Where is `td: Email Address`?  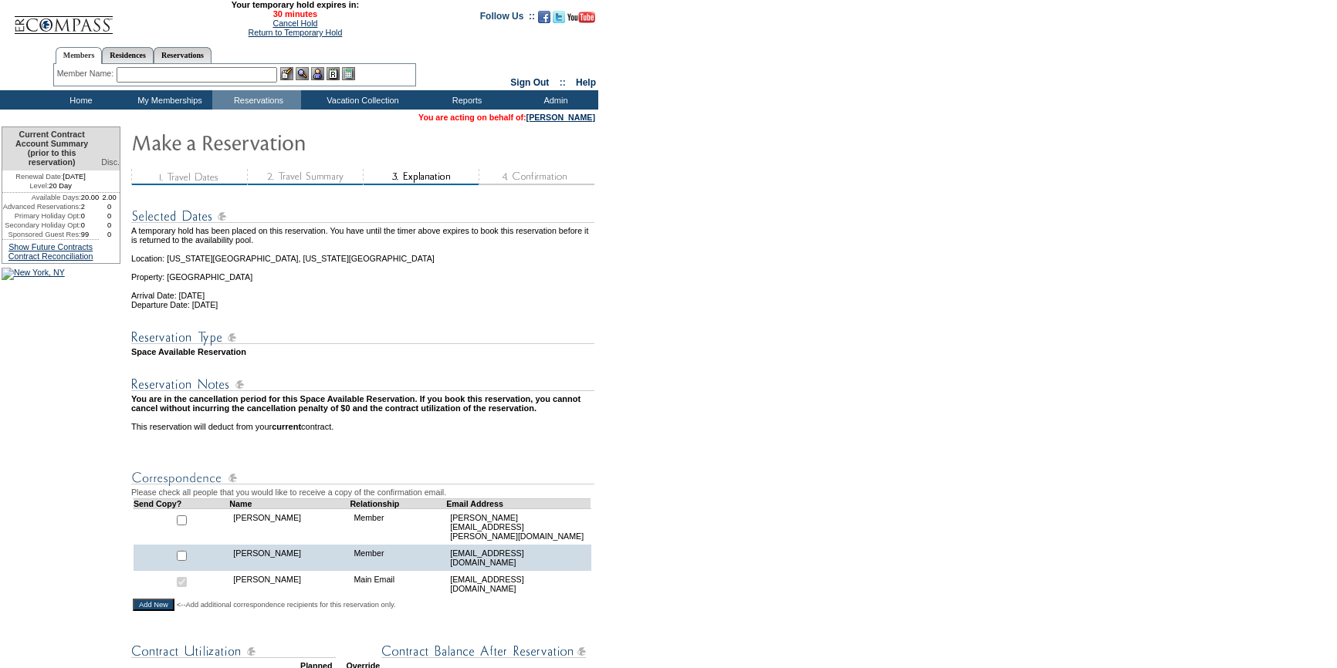 td: Email Address is located at coordinates (518, 503).